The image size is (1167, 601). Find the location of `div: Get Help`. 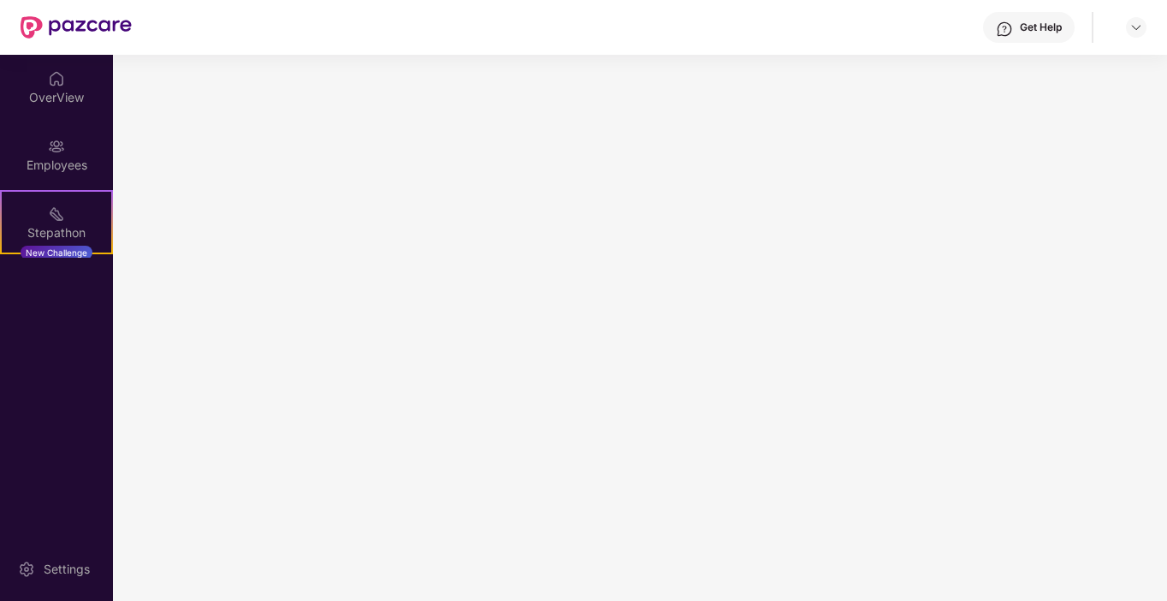

div: Get Help is located at coordinates (1041, 27).